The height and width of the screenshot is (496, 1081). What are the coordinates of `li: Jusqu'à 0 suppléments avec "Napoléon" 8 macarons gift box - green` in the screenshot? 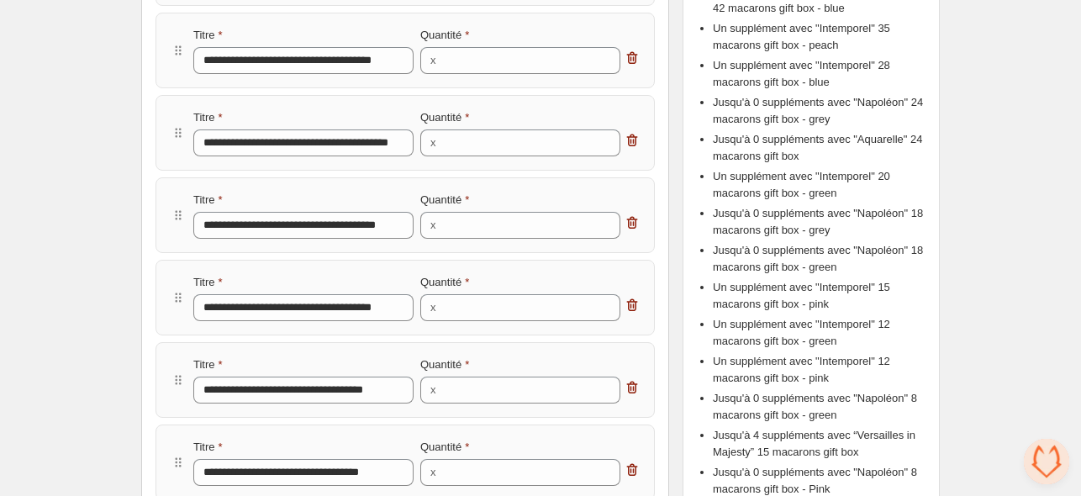 It's located at (819, 407).